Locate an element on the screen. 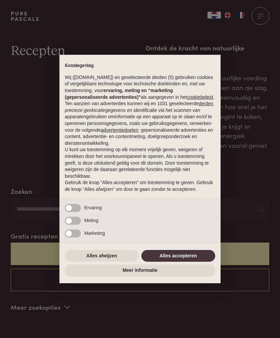 The height and width of the screenshot is (338, 280). p: Ten aanzien van advertenties kunnen wij en 1031 geselecteerde gebruiken om en persoonsgegevens, z... is located at coordinates (140, 123).